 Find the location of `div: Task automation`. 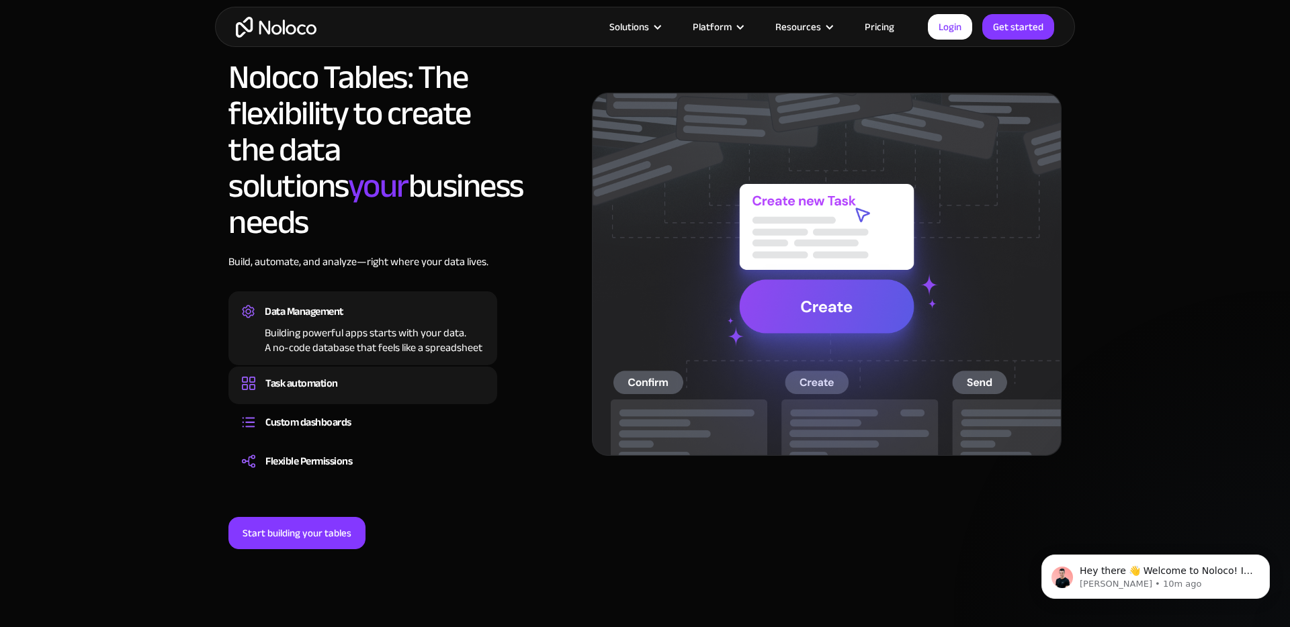

div: Task automation is located at coordinates (302, 383).